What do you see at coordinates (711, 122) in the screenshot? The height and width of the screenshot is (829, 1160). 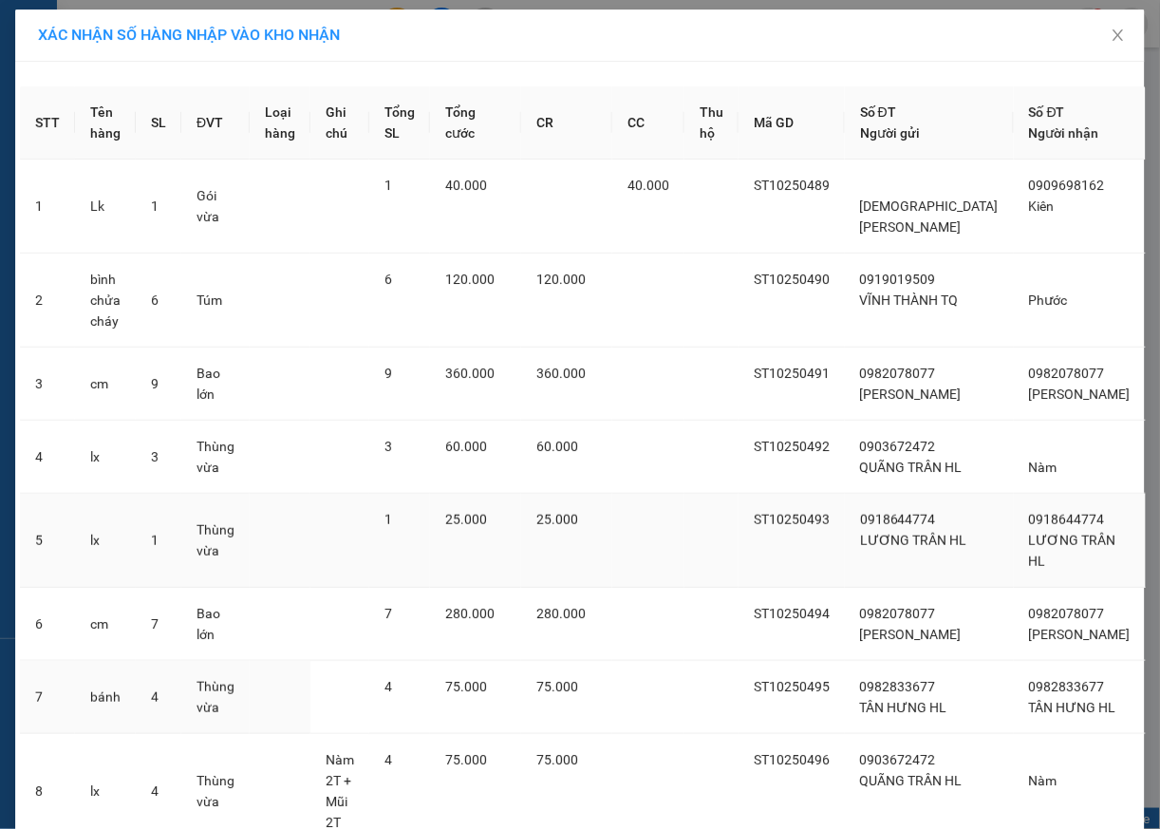 I see `th: Thu hộ` at bounding box center [711, 122].